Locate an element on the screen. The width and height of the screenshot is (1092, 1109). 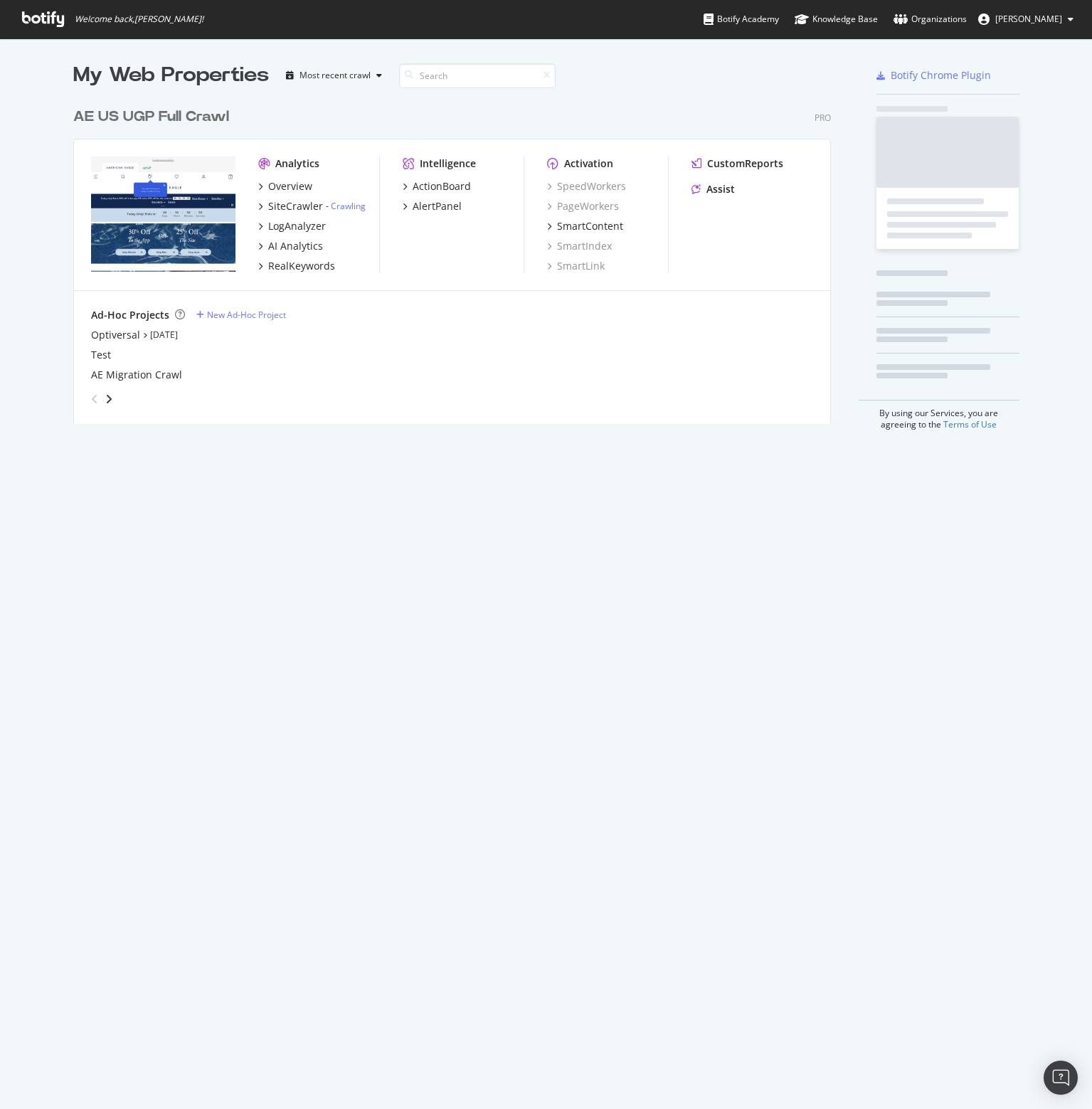
div: Intelligence is located at coordinates (447, 163).